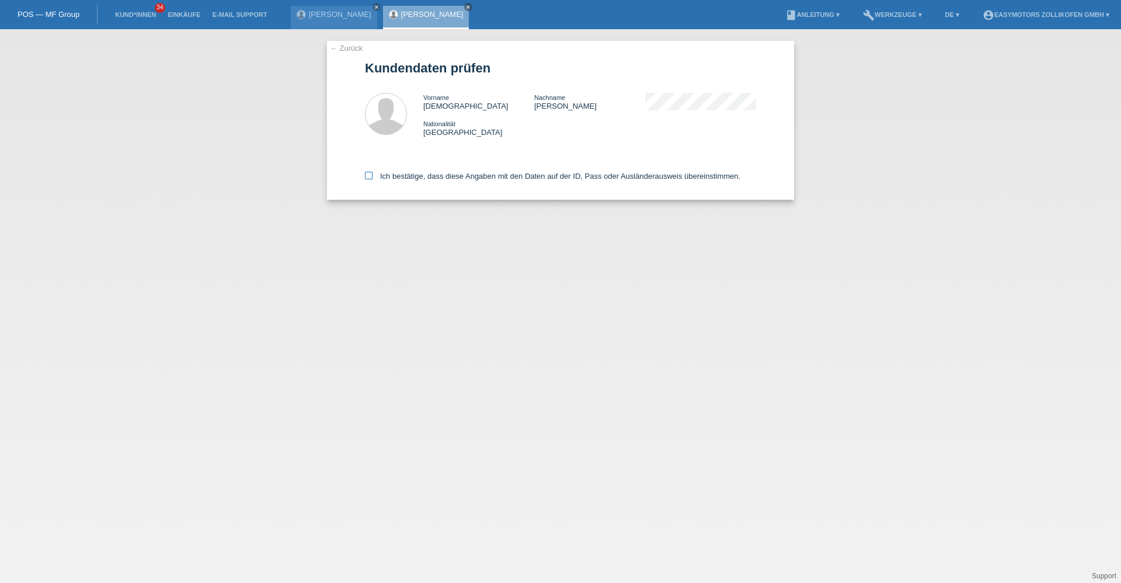 Image resolution: width=1121 pixels, height=583 pixels. What do you see at coordinates (892, 15) in the screenshot?
I see `a: buildWerkzeuge ▾` at bounding box center [892, 15].